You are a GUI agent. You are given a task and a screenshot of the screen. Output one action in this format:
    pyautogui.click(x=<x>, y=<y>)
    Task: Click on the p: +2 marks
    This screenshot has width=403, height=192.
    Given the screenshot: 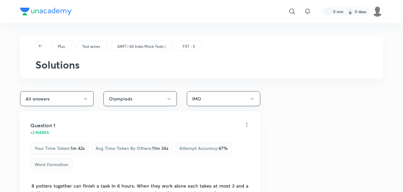 What is the action you would take?
    pyautogui.click(x=40, y=132)
    